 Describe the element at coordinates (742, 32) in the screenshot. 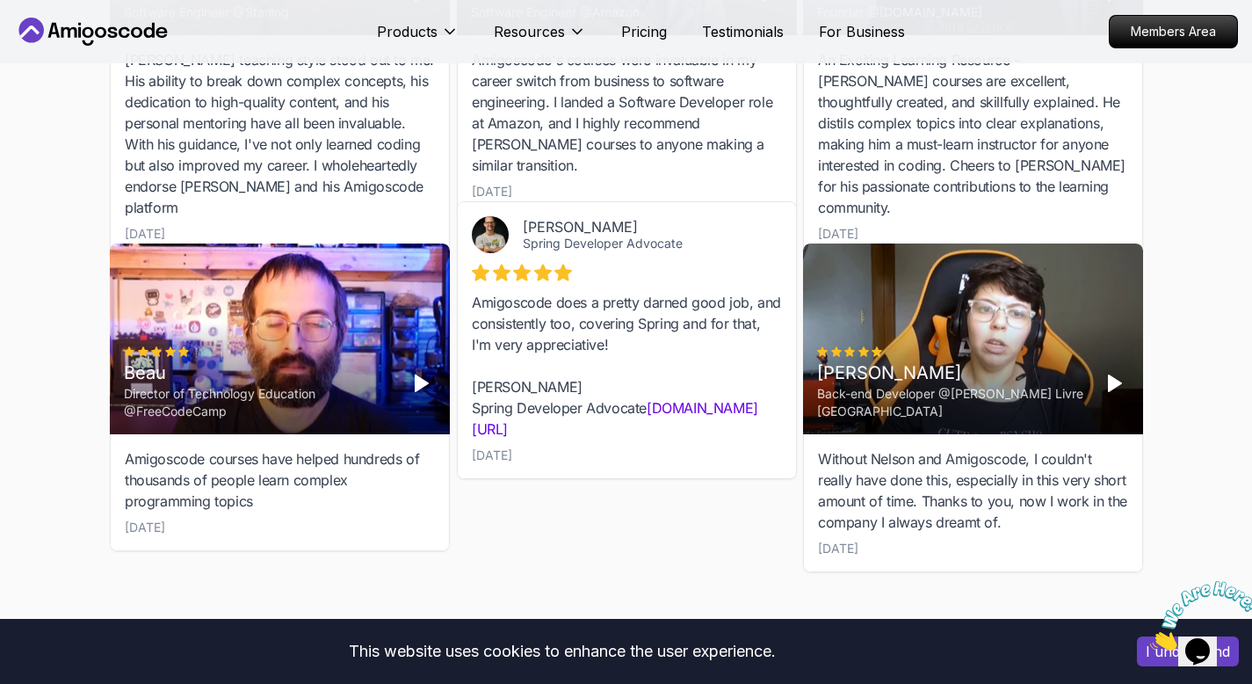

I see `a: Testimonials` at that location.